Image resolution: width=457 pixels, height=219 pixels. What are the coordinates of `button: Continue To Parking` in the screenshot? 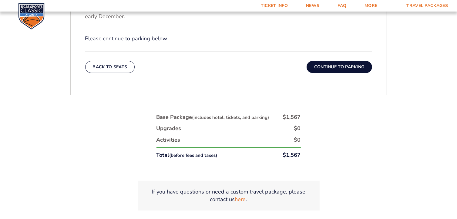 It's located at (339, 67).